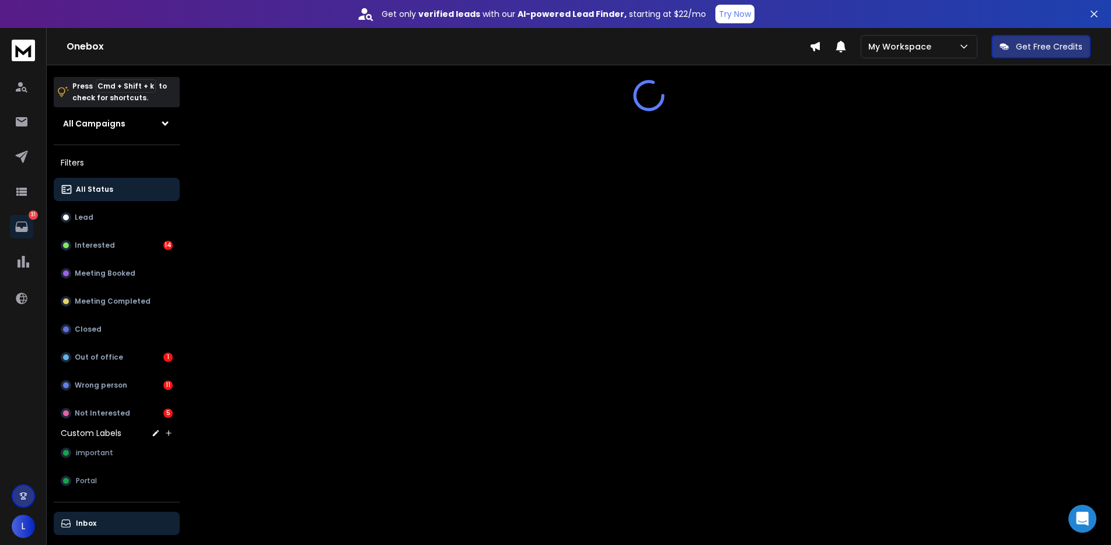 The height and width of the screenshot is (545, 1111). Describe the element at coordinates (95, 190) in the screenshot. I see `p: All Status` at that location.